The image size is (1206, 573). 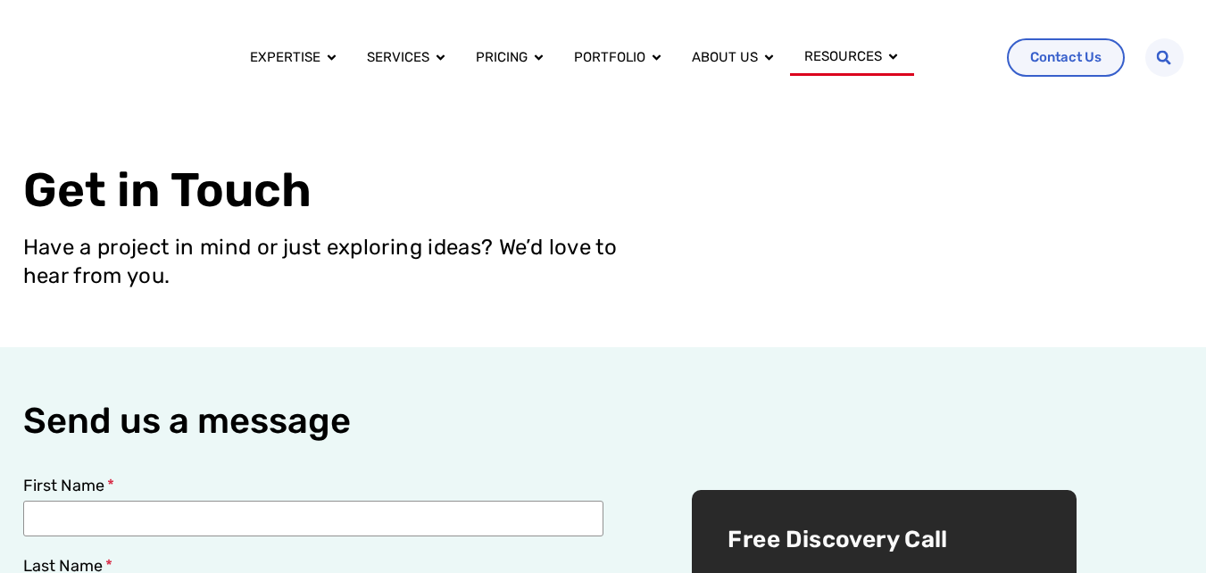 What do you see at coordinates (501, 57) in the screenshot?
I see `a: Pricing` at bounding box center [501, 57].